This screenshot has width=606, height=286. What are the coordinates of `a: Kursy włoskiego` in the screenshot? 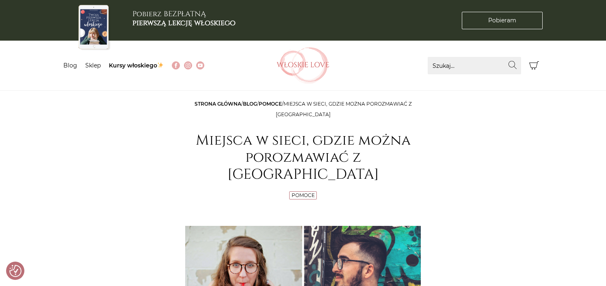 It's located at (136, 65).